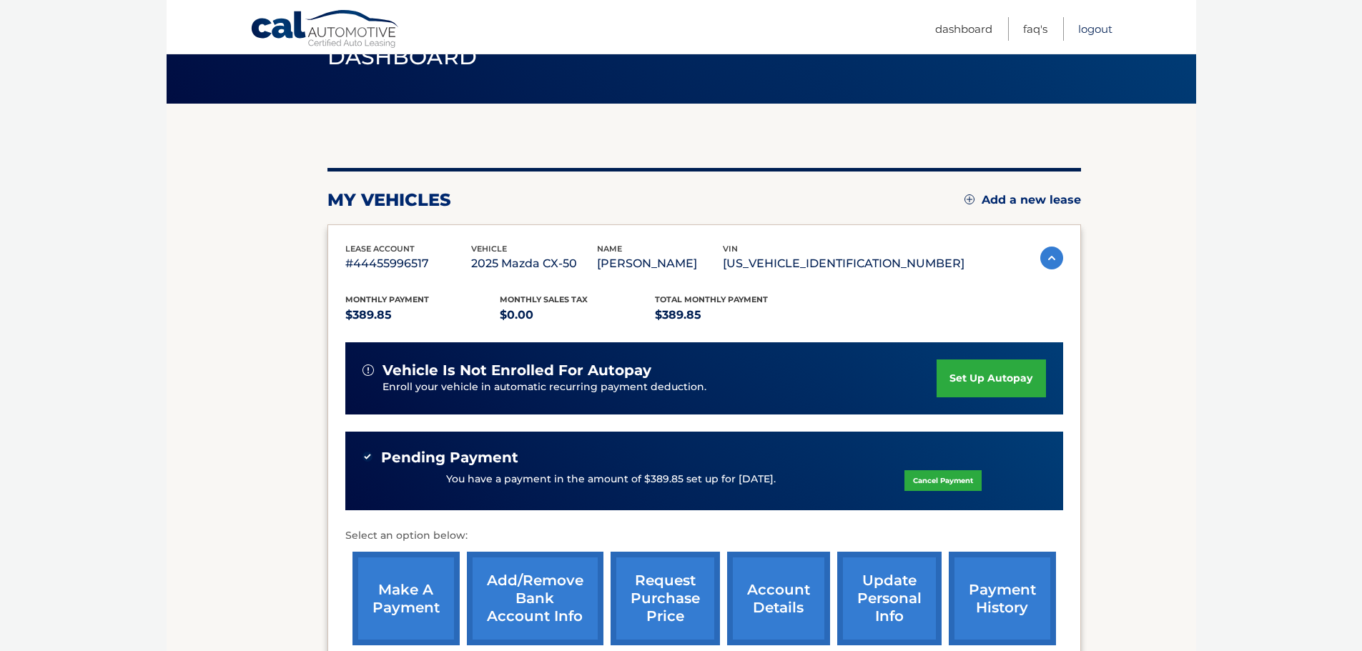  What do you see at coordinates (964, 29) in the screenshot?
I see `a: Dashboard` at bounding box center [964, 29].